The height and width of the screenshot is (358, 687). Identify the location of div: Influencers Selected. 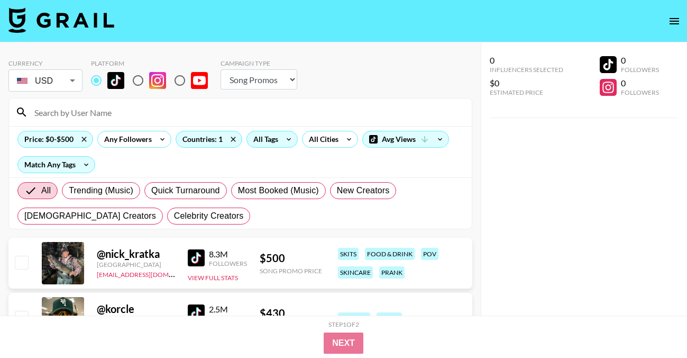
(526, 69).